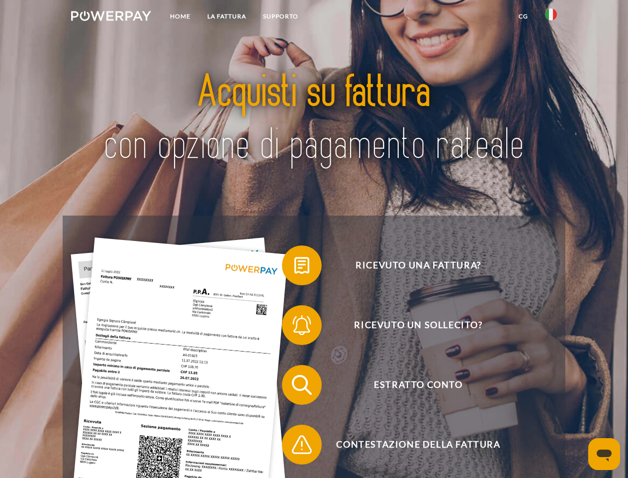 This screenshot has width=628, height=478. Describe the element at coordinates (227, 16) in the screenshot. I see `a: LA FATTURA` at that location.